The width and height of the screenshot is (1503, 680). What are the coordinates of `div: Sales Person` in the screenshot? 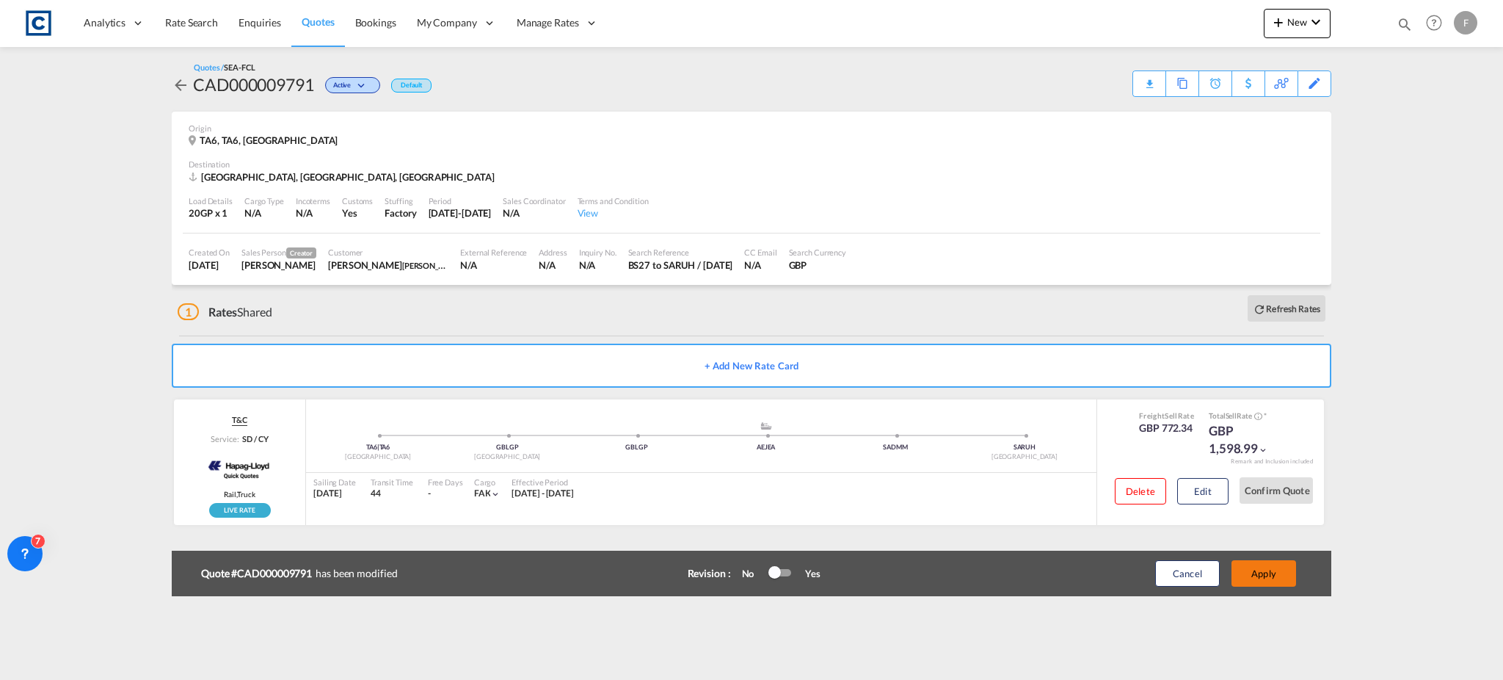 It's located at (279, 253).